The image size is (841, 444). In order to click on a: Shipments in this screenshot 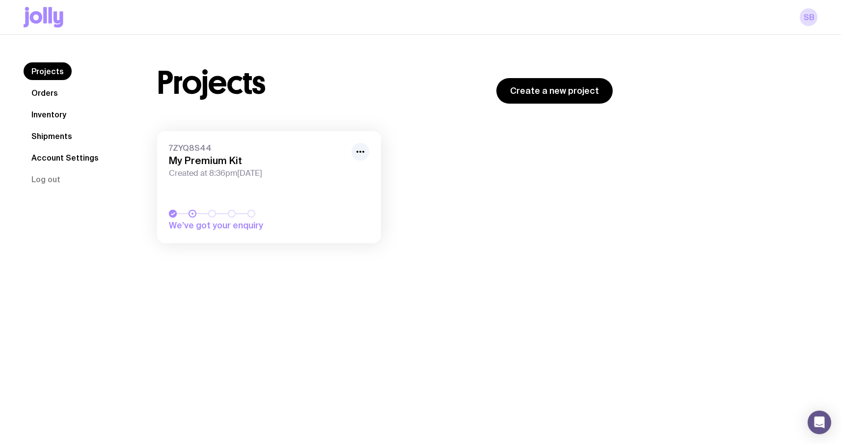, I will do `click(52, 136)`.